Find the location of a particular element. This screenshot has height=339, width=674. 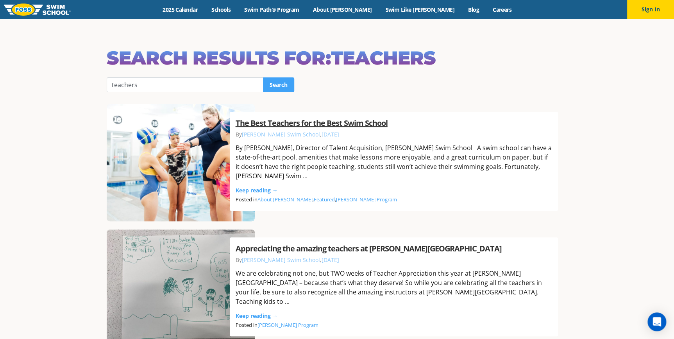

span: Posted in is located at coordinates (279, 324).